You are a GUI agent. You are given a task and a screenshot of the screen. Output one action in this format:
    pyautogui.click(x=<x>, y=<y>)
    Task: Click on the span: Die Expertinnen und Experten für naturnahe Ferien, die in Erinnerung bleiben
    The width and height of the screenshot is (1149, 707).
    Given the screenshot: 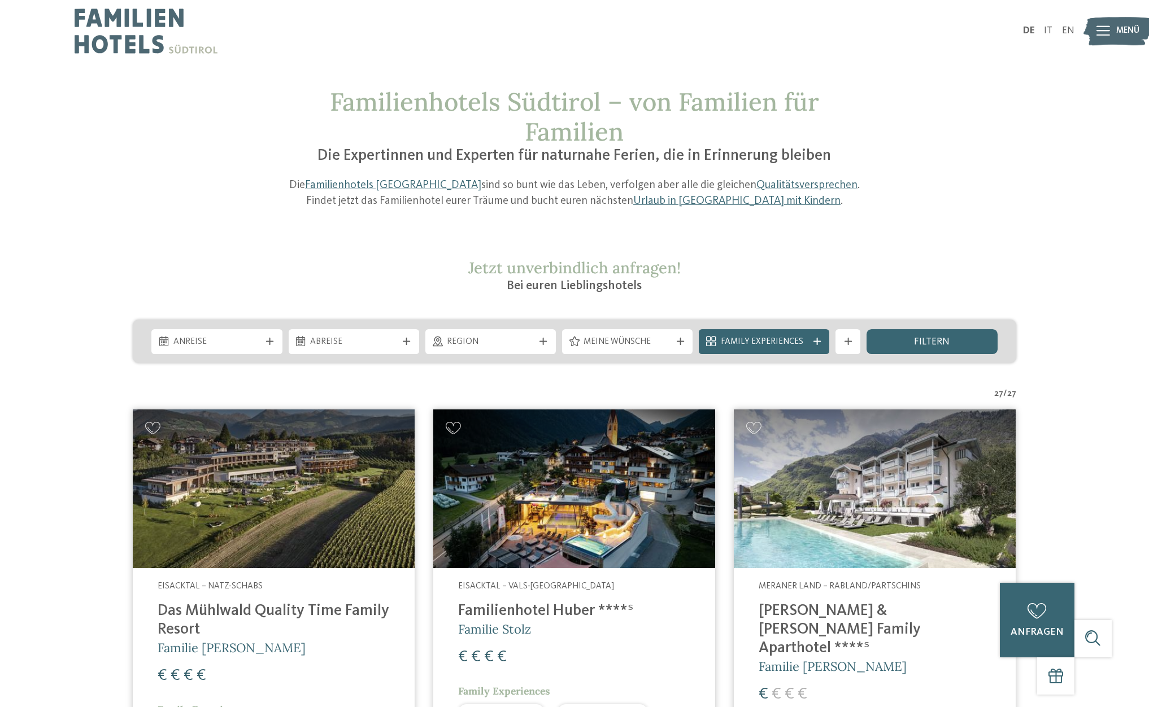 What is the action you would take?
    pyautogui.click(x=574, y=156)
    